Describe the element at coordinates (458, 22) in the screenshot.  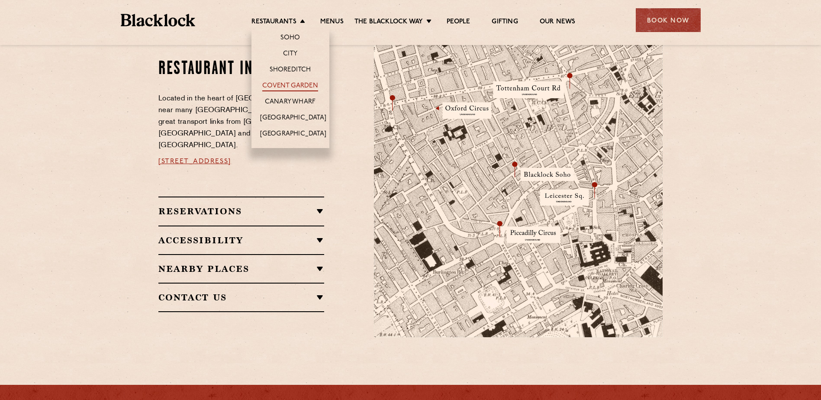
I see `a: People` at that location.